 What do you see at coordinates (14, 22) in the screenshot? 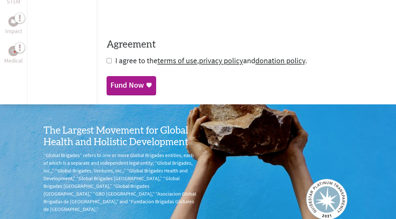
I see `img: Impact` at bounding box center [14, 22].